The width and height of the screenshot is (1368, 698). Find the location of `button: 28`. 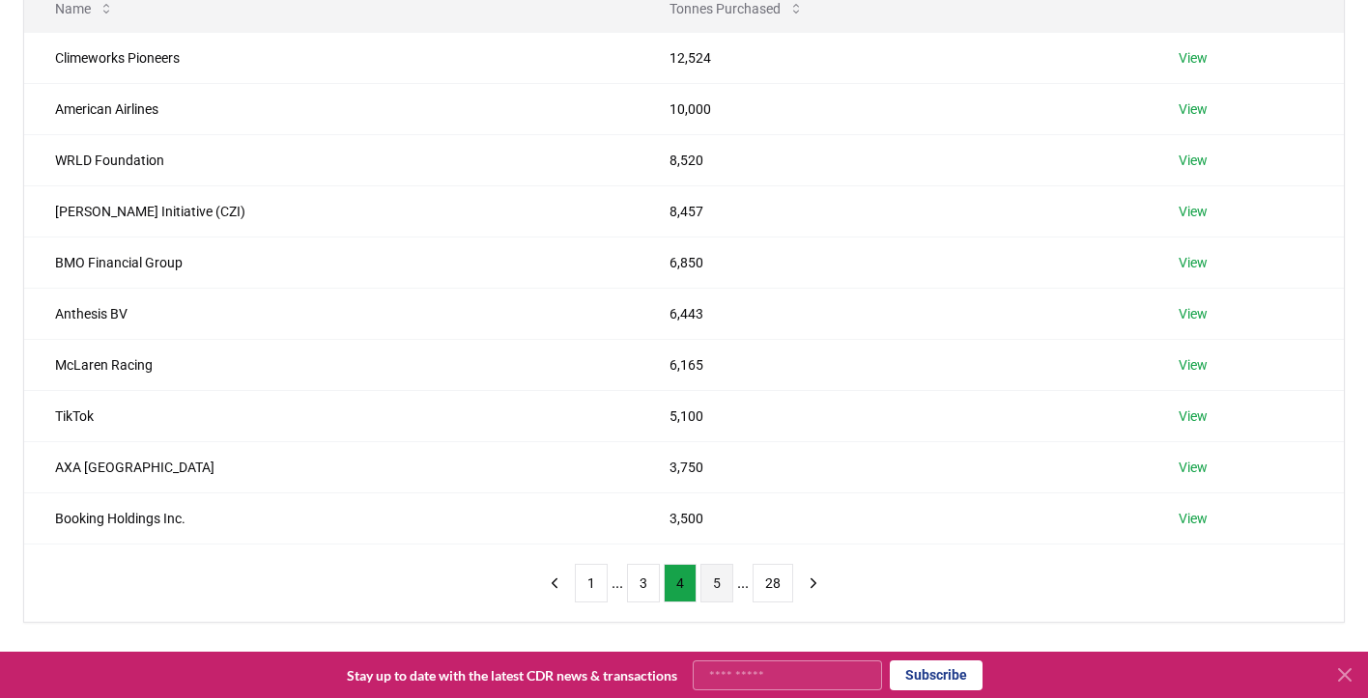

button: 28 is located at coordinates (773, 583).